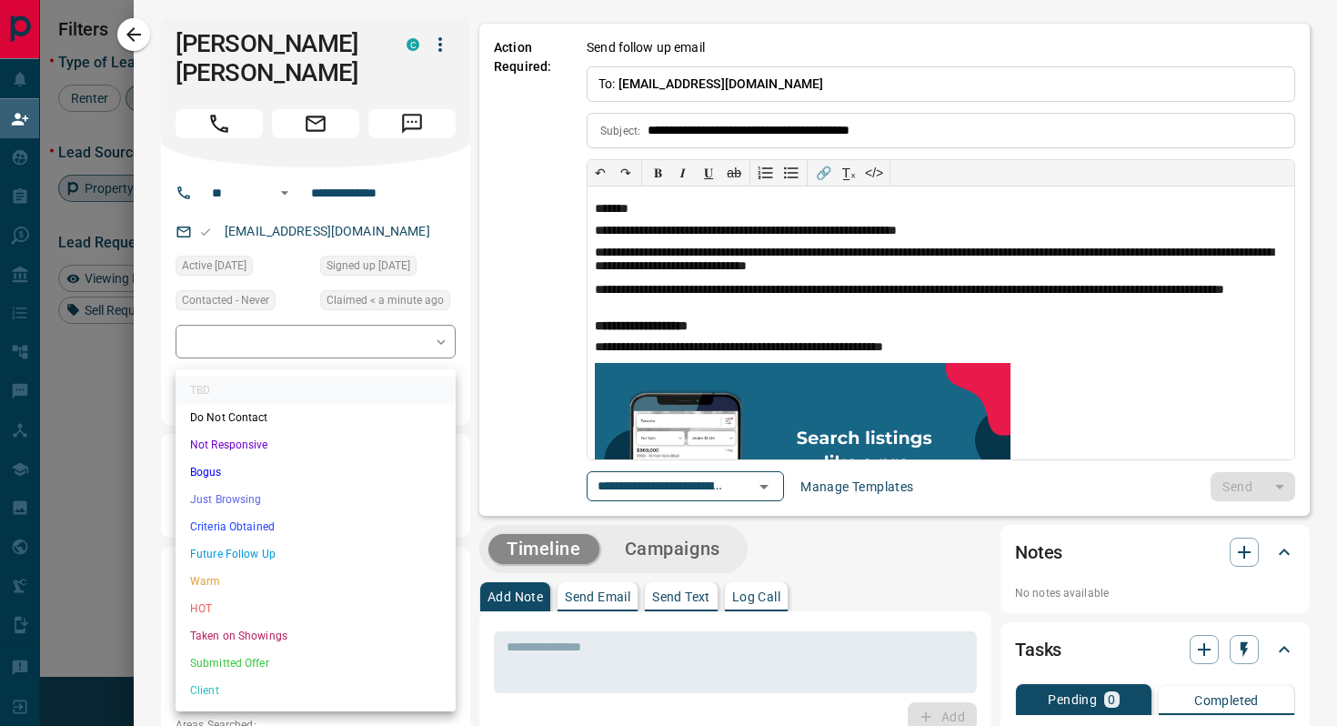 This screenshot has width=1337, height=726. I want to click on li: Client, so click(315, 690).